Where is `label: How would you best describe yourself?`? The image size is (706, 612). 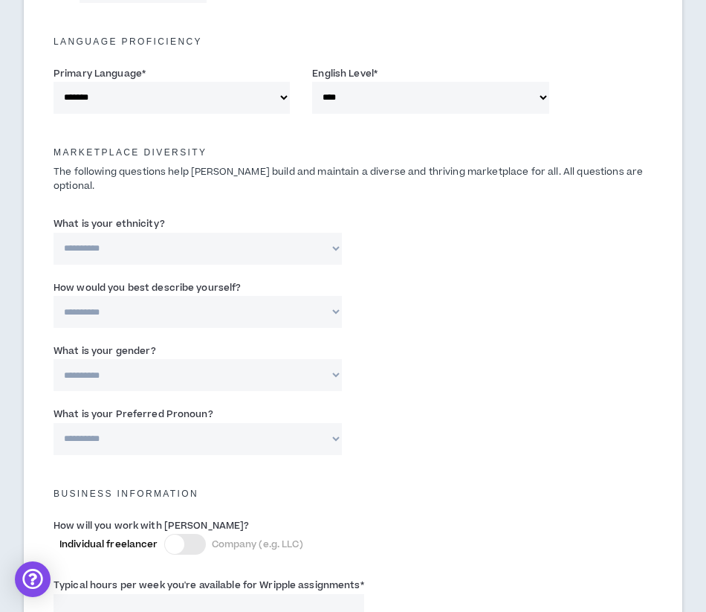
label: How would you best describe yourself? is located at coordinates (147, 288).